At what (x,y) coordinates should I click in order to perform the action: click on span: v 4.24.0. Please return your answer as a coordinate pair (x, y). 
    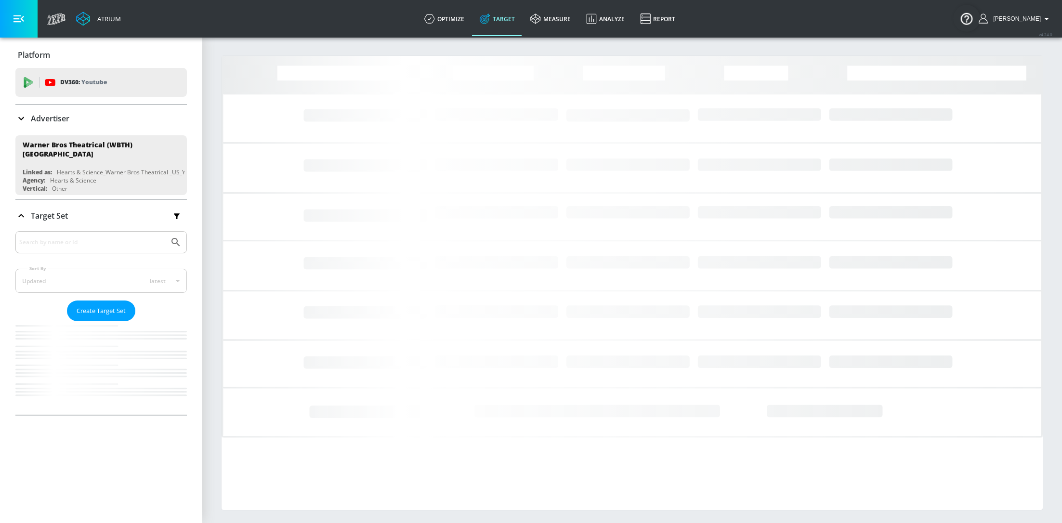
    Looking at the image, I should click on (1046, 34).